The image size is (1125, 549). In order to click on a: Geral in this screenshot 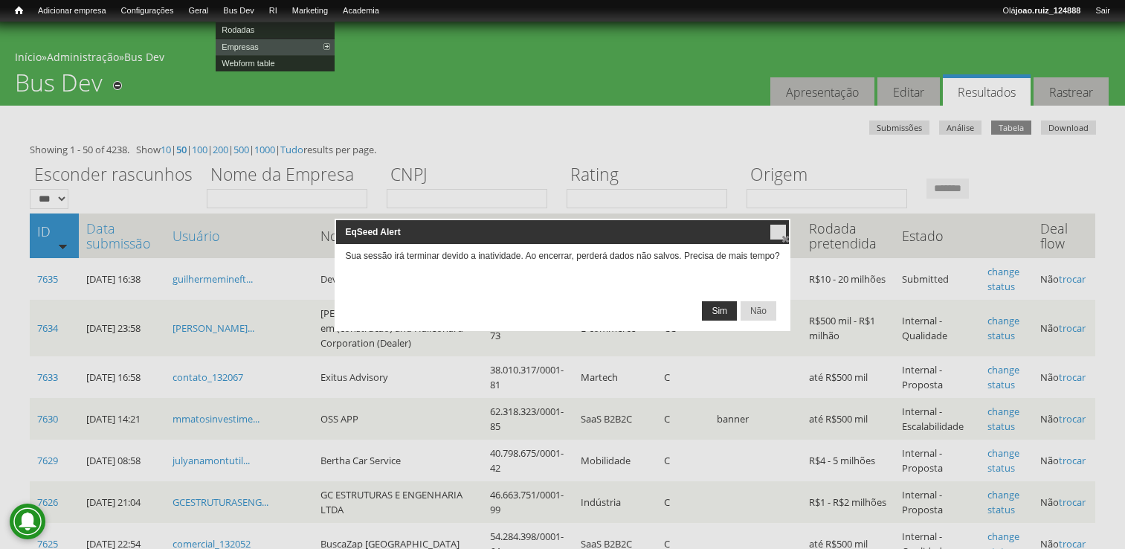, I will do `click(198, 11)`.